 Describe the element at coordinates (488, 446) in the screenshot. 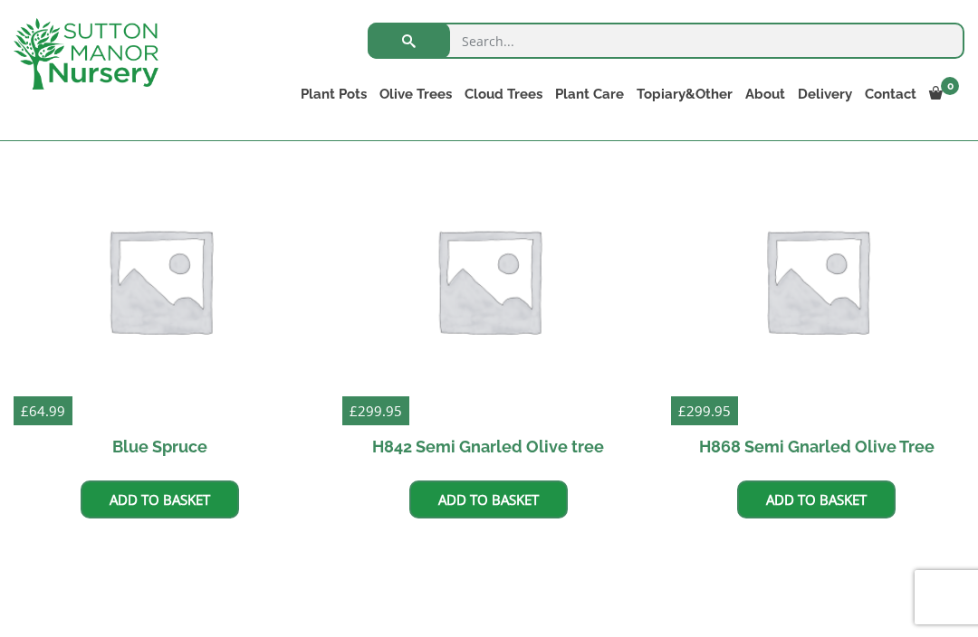

I see `h2: H842 Semi Gnarled Olive tree` at that location.